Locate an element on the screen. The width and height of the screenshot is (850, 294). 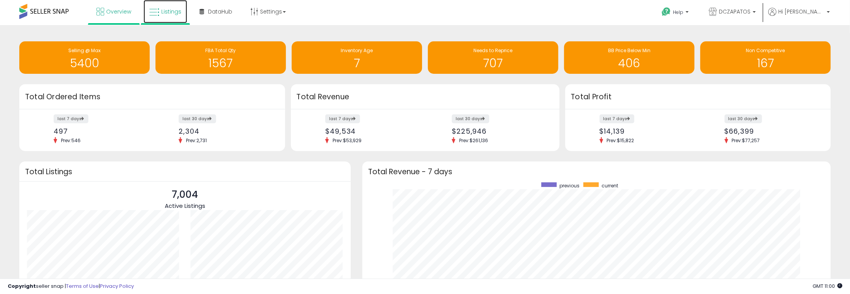
a: Needs to Reprice 707 is located at coordinates (493, 57).